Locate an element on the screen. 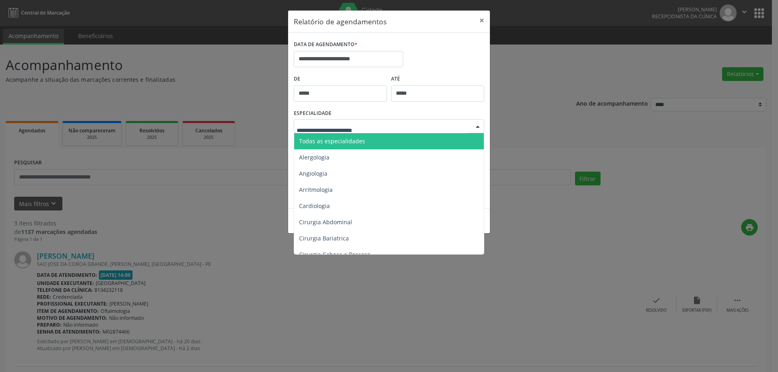 The width and height of the screenshot is (778, 372). label: De is located at coordinates (340, 79).